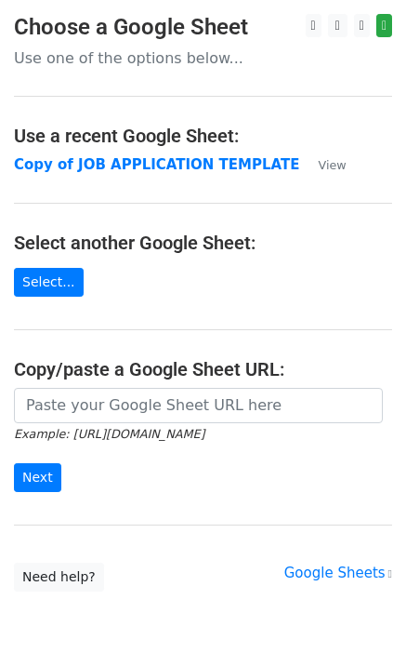  What do you see at coordinates (333, 165) in the screenshot?
I see `small: View` at bounding box center [333, 165].